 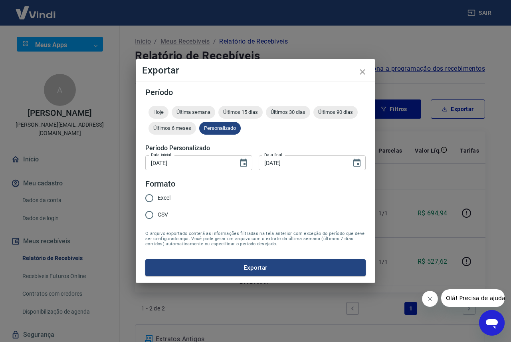 What do you see at coordinates (363, 72) in the screenshot?
I see `button: close` at bounding box center [363, 72].